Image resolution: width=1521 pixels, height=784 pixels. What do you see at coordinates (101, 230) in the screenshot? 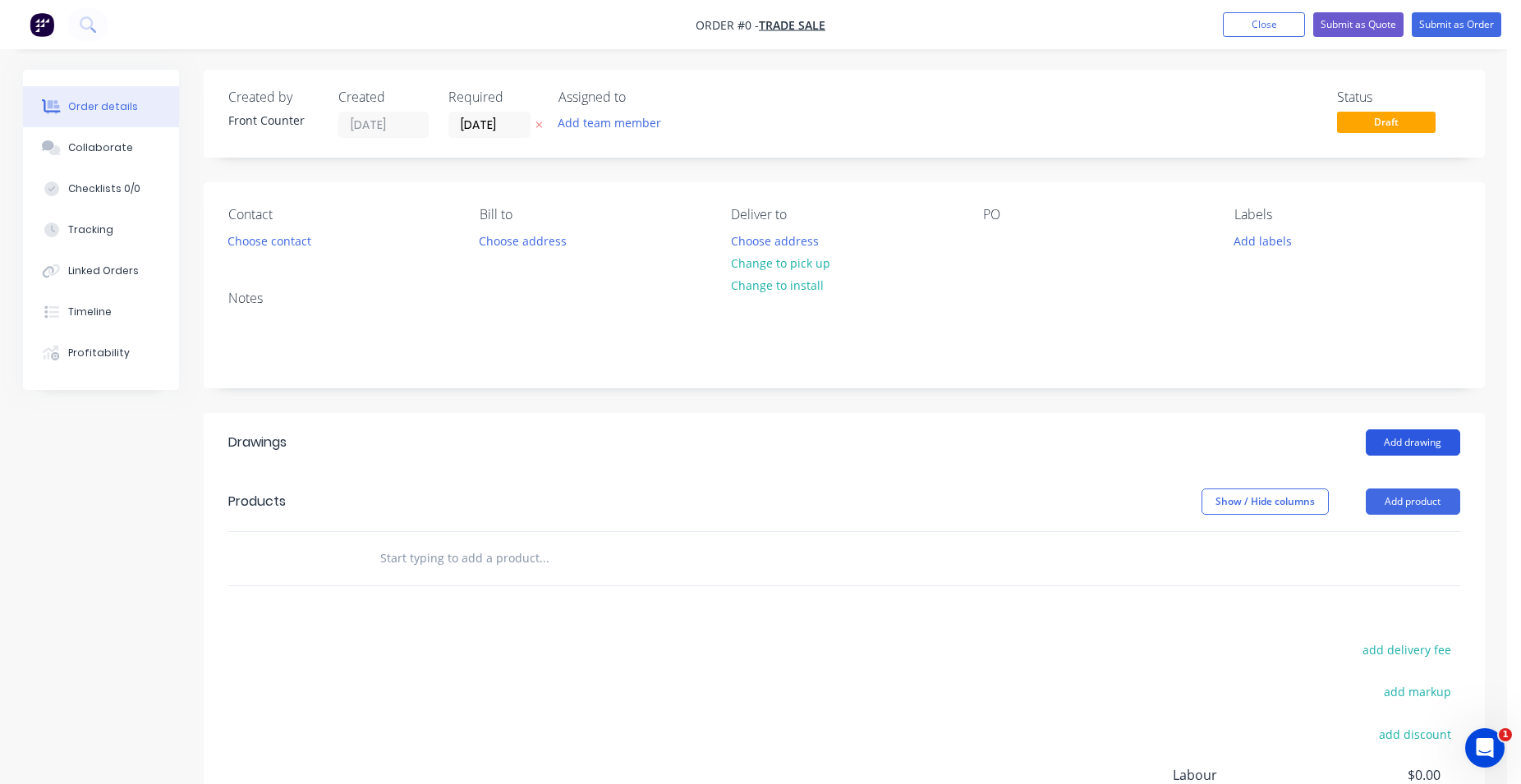
I see `button: Tracking` at bounding box center [101, 230].